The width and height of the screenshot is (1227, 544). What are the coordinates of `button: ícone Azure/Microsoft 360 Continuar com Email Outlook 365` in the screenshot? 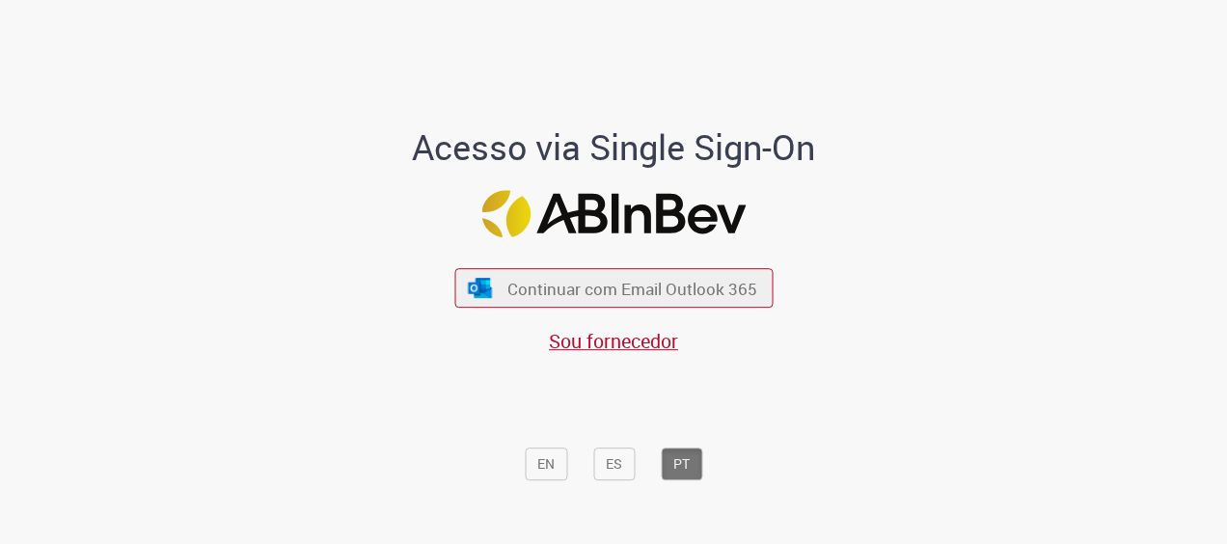 It's located at (613, 287).